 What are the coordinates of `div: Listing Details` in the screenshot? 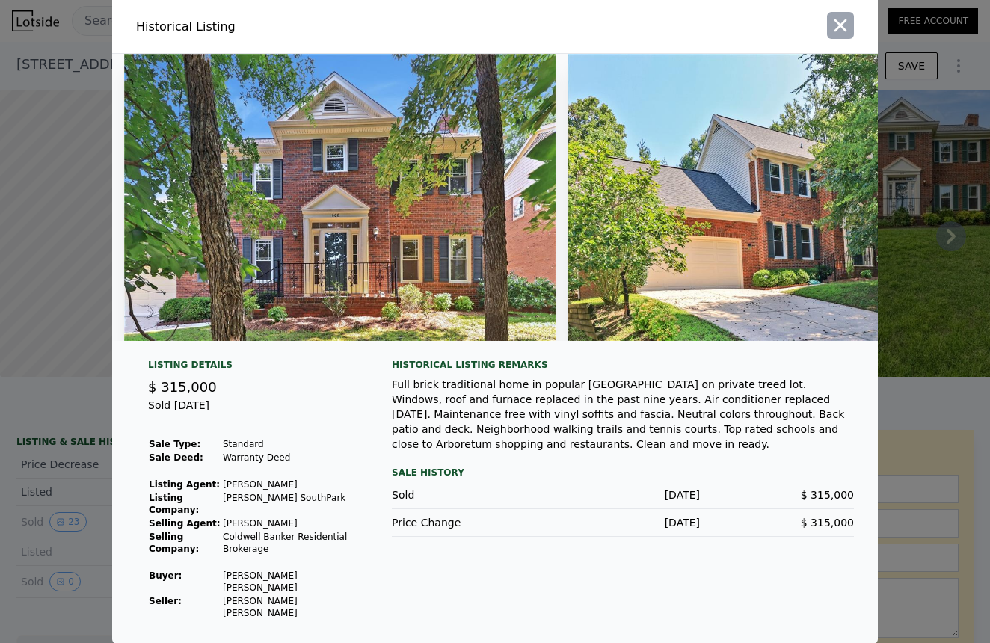 It's located at (252, 368).